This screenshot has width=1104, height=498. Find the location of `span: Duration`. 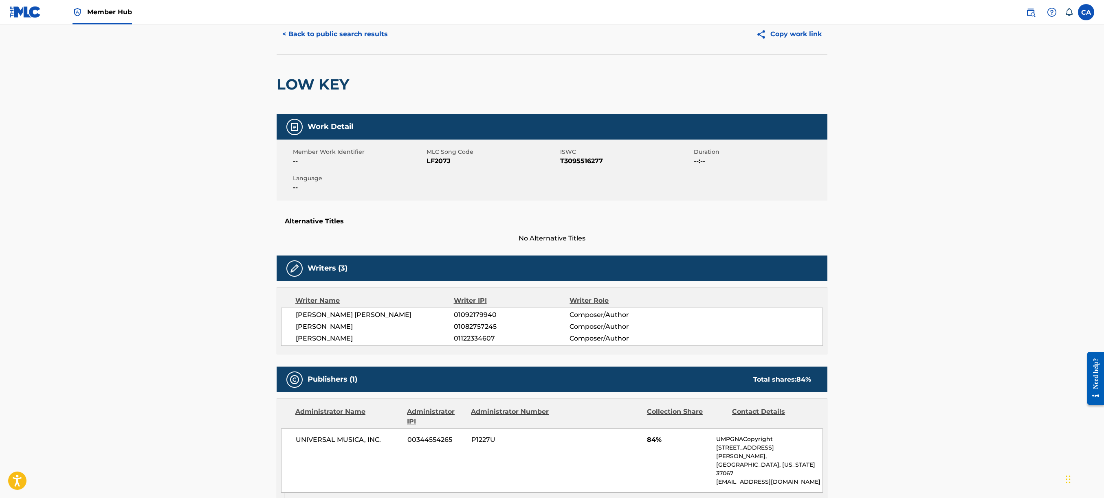

span: Duration is located at coordinates (759, 152).